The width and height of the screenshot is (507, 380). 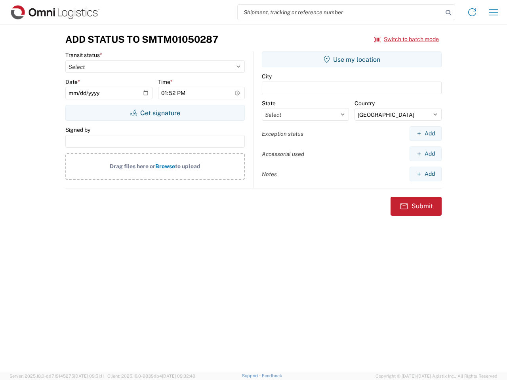 What do you see at coordinates (78, 130) in the screenshot?
I see `label: Signed by` at bounding box center [78, 130].